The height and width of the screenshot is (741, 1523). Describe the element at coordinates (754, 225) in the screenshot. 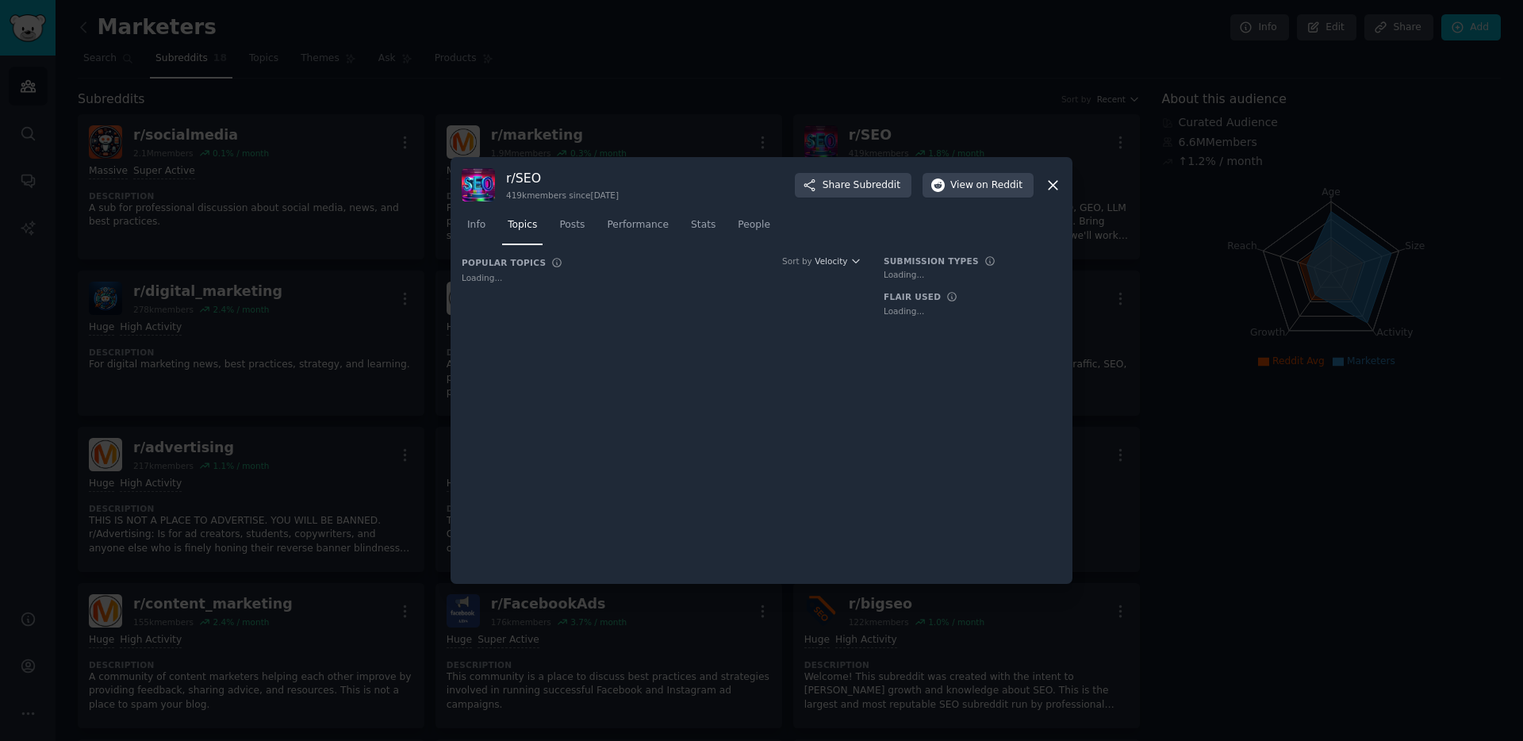

I see `span: People` at that location.